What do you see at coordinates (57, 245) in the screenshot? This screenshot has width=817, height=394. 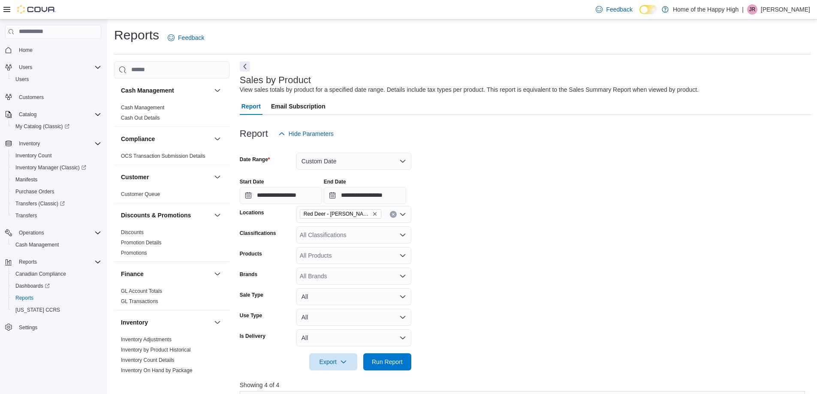 I see `span: Cash Management` at bounding box center [57, 245].